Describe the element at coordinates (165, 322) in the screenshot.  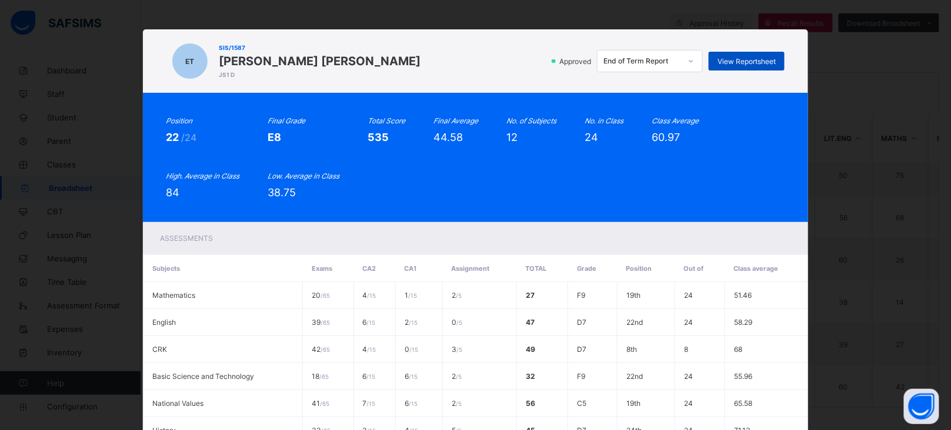
I see `span: English` at that location.